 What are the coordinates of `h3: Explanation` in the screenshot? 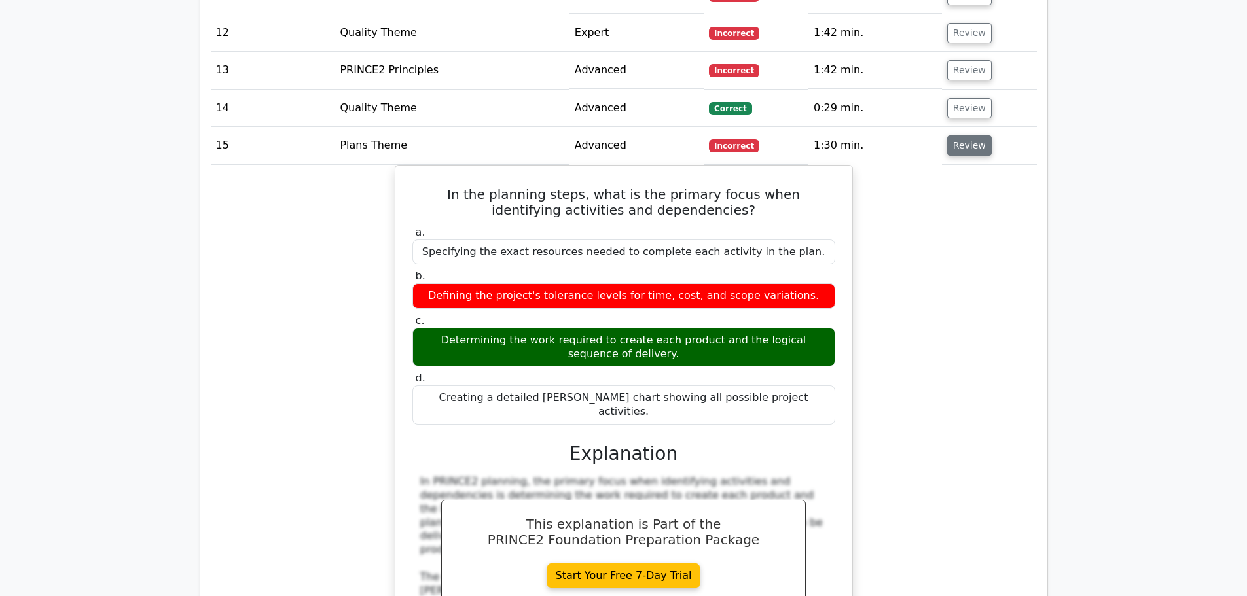 It's located at (624, 454).